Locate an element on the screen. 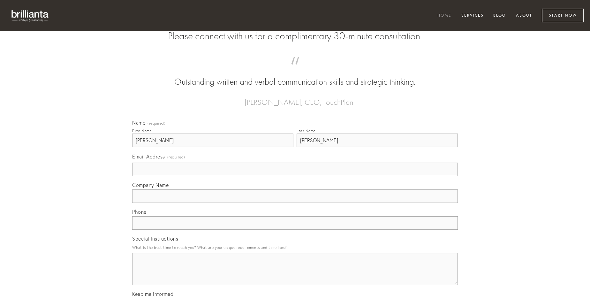 The height and width of the screenshot is (300, 590). img: brillianta - research, strategy, marketing is located at coordinates (30, 16).